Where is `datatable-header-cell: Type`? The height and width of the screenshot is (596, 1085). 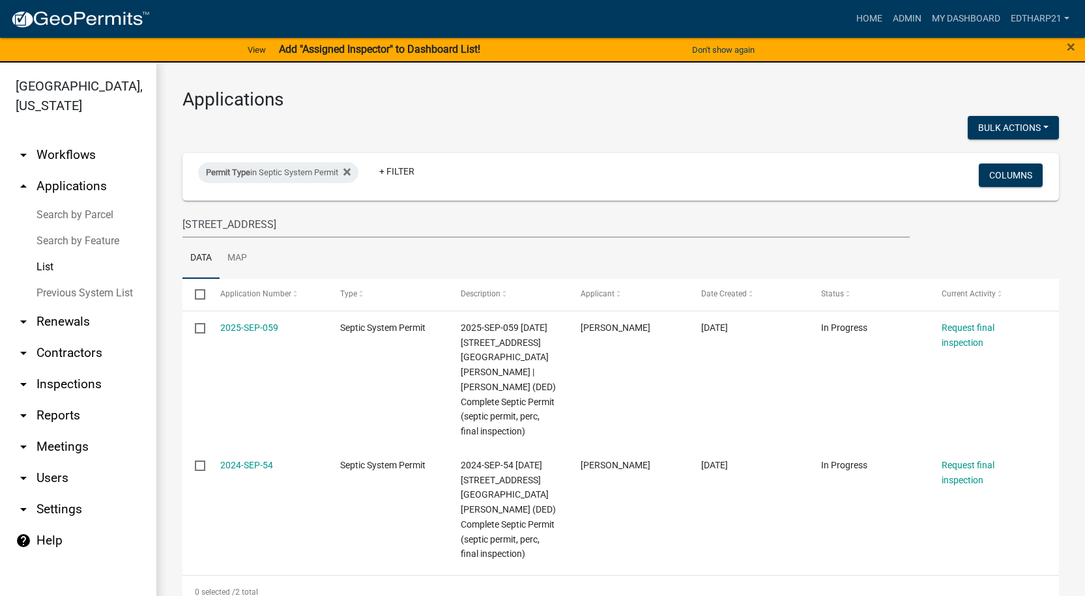
datatable-header-cell: Type is located at coordinates (388, 294).